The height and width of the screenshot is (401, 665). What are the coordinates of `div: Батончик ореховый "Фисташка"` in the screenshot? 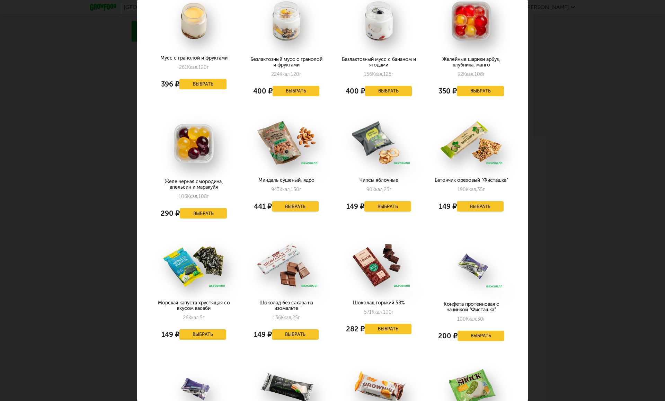 It's located at (471, 180).